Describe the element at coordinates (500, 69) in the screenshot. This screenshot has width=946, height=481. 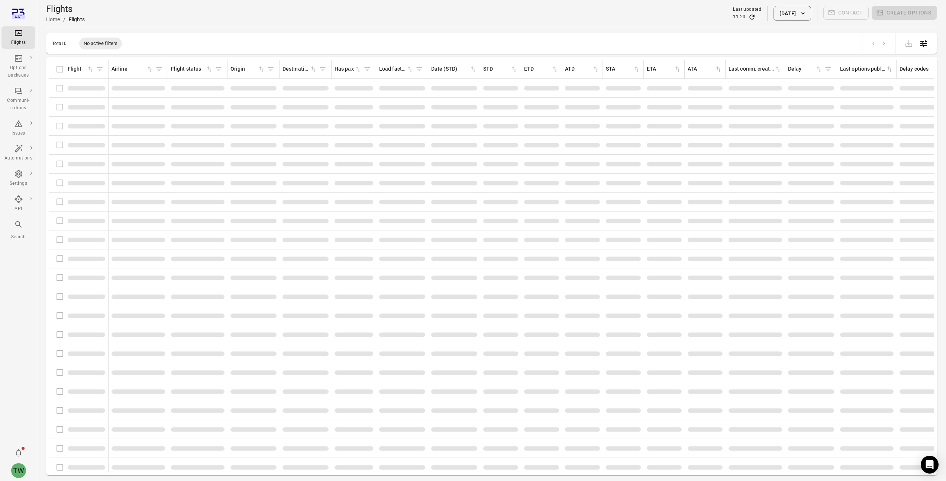
I see `div: Sort by STD in ascending order` at that location.